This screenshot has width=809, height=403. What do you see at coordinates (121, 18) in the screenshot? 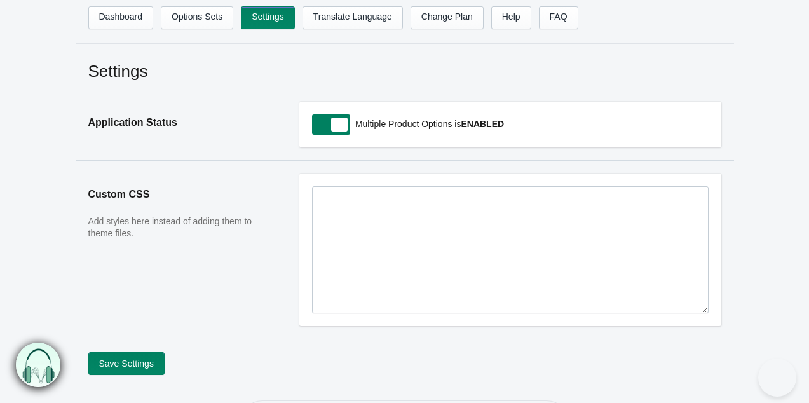
I see `a: Dashboard` at bounding box center [121, 18].